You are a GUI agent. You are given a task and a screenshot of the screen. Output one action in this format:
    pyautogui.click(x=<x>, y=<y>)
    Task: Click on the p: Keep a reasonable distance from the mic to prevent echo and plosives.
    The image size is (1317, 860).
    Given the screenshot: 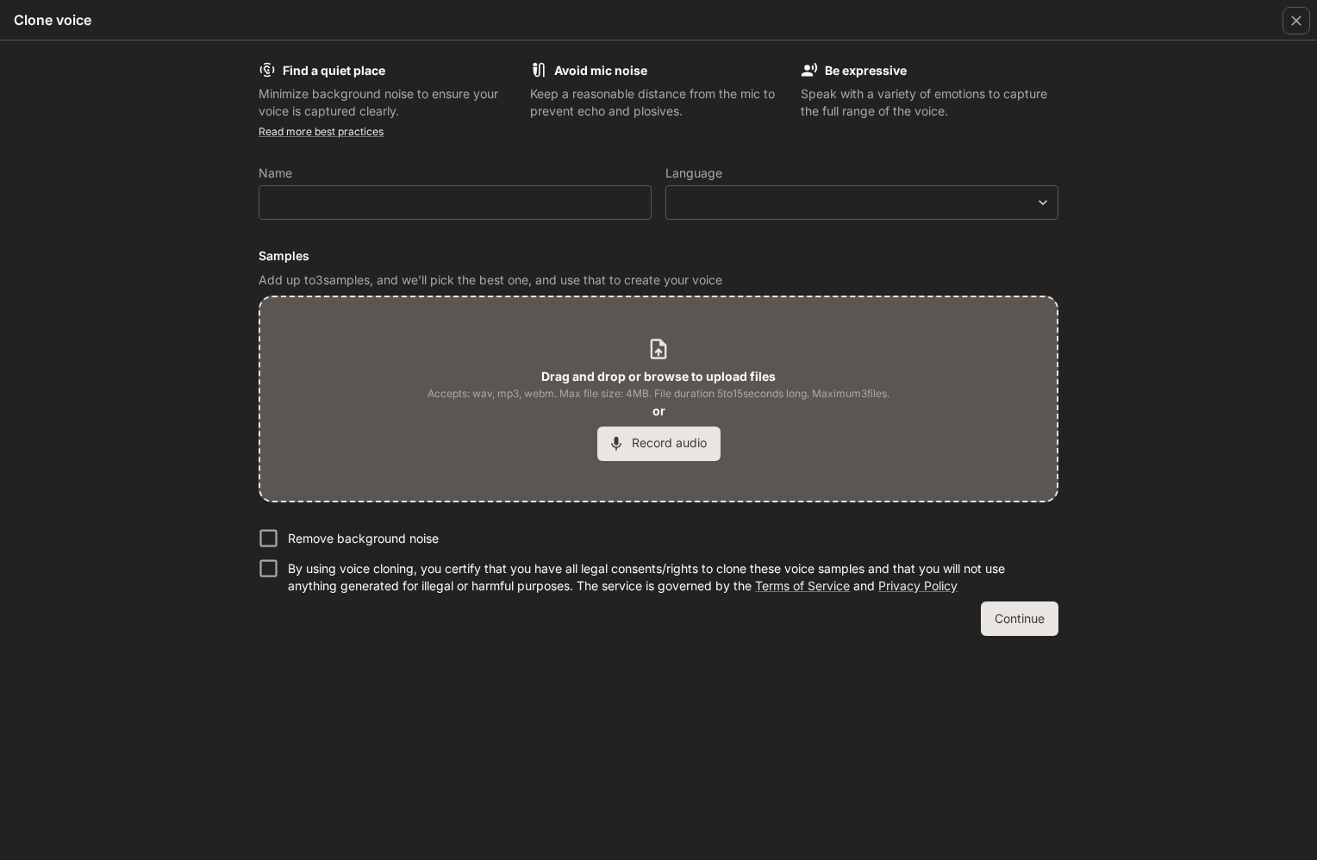 What is the action you would take?
    pyautogui.click(x=658, y=103)
    